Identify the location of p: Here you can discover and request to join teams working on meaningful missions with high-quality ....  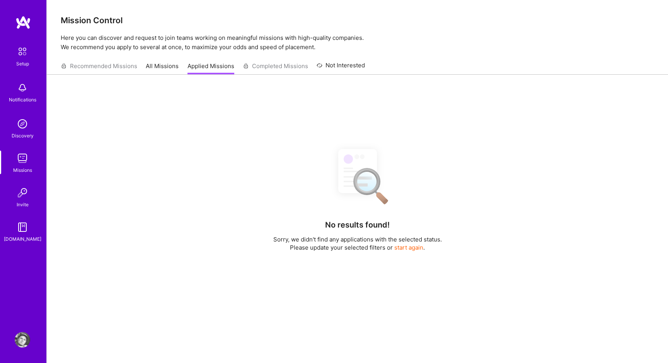
(357, 43).